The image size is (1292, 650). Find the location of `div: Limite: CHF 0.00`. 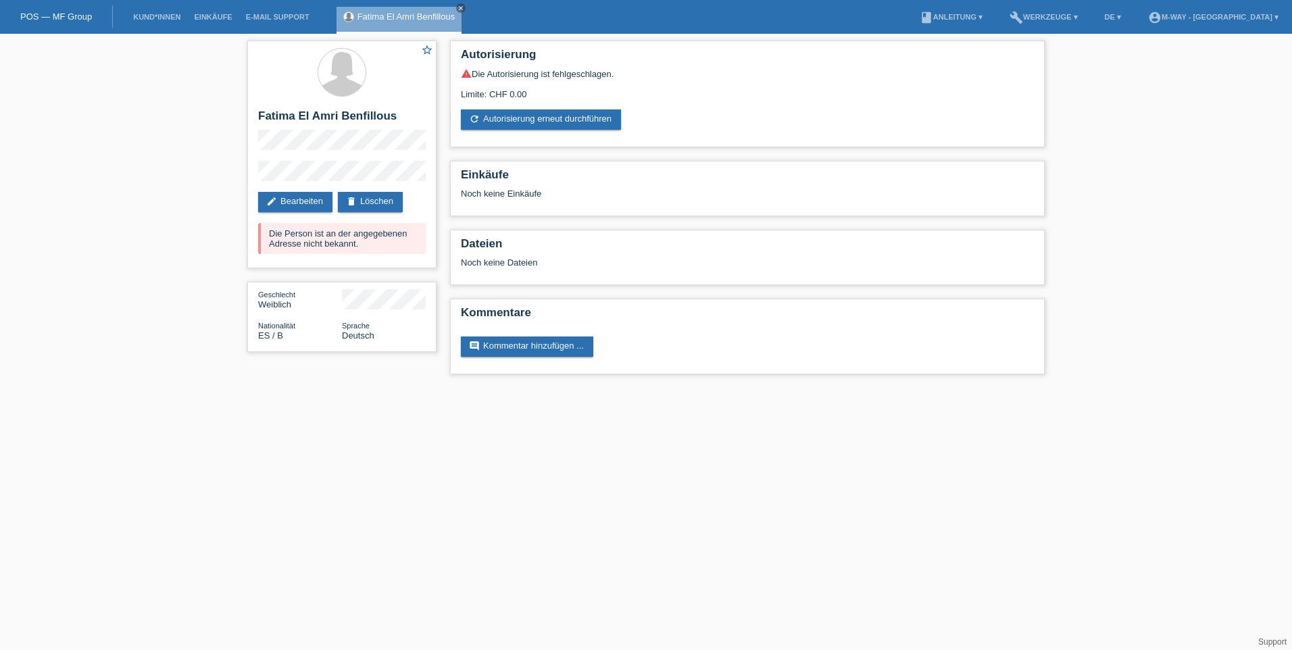

div: Limite: CHF 0.00 is located at coordinates (747, 89).